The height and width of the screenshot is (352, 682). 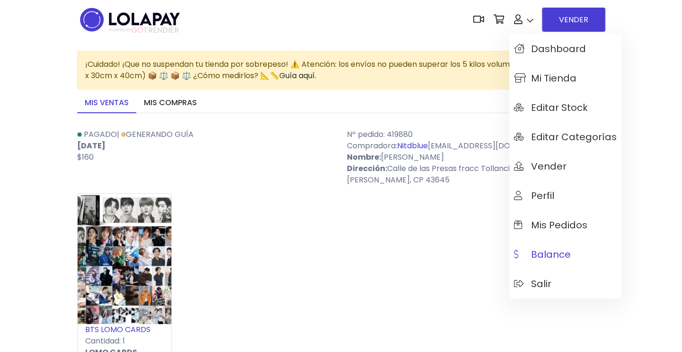 What do you see at coordinates (565, 78) in the screenshot?
I see `a: Mi tienda` at bounding box center [565, 78].